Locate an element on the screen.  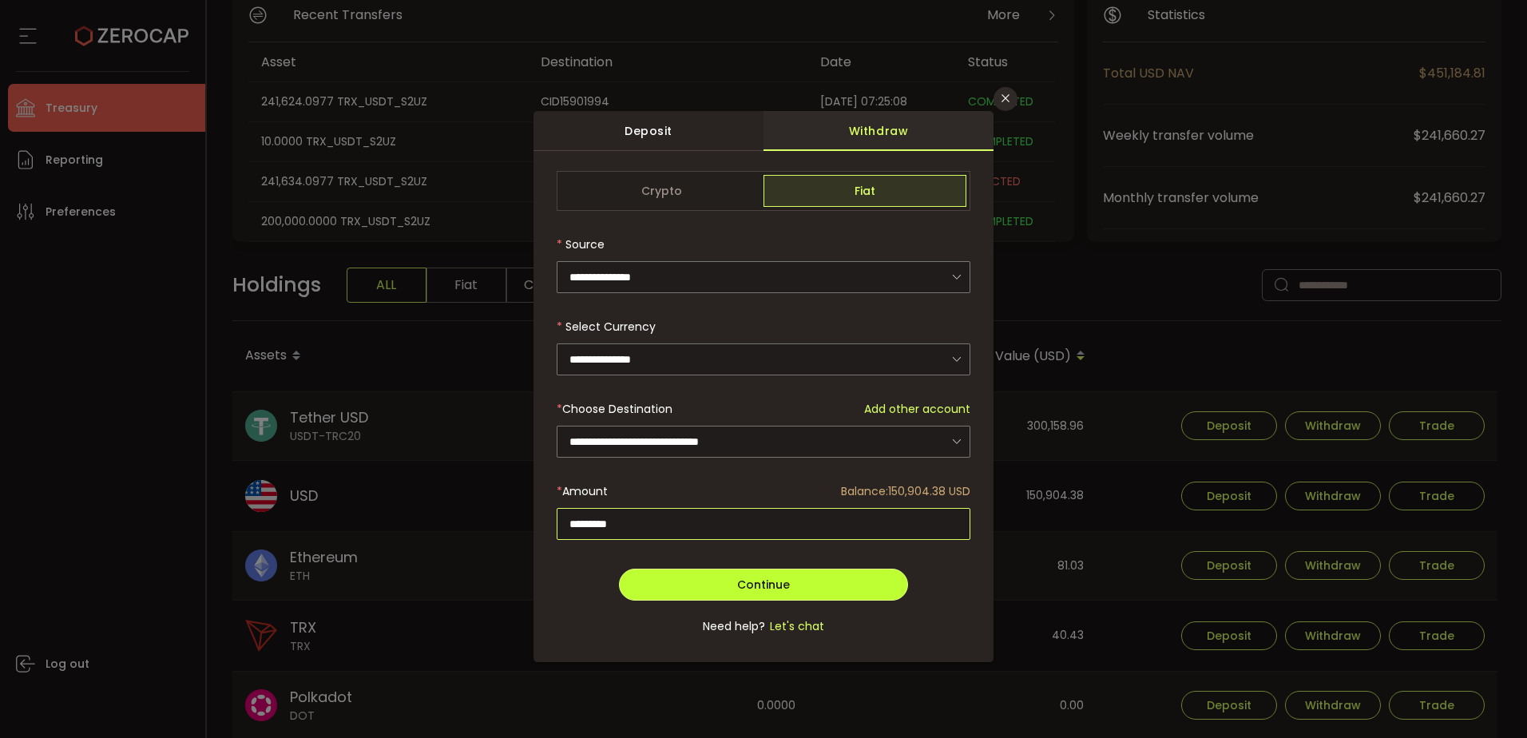
span: Need help? is located at coordinates (734, 626).